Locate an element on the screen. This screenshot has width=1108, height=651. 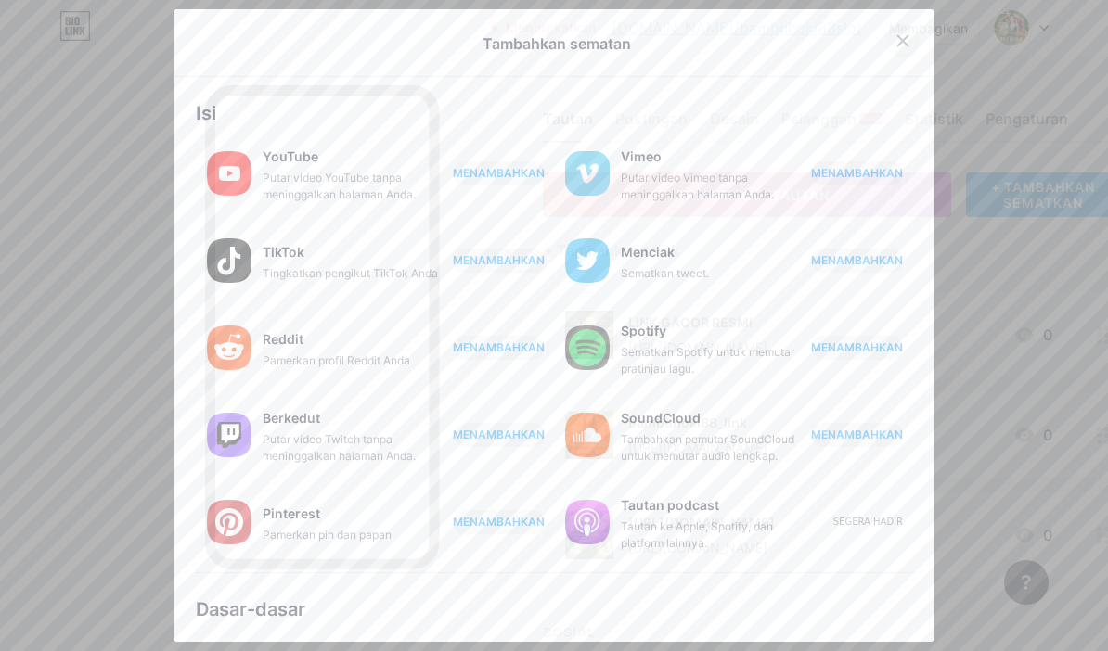
font: Tambahkan pemutar SoundCloud untuk memutar audio lengkap. is located at coordinates (707, 447).